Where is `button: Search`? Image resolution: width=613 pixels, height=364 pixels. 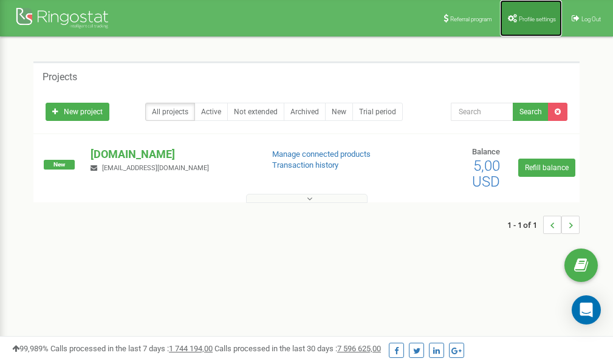
button: Search is located at coordinates (530, 112).